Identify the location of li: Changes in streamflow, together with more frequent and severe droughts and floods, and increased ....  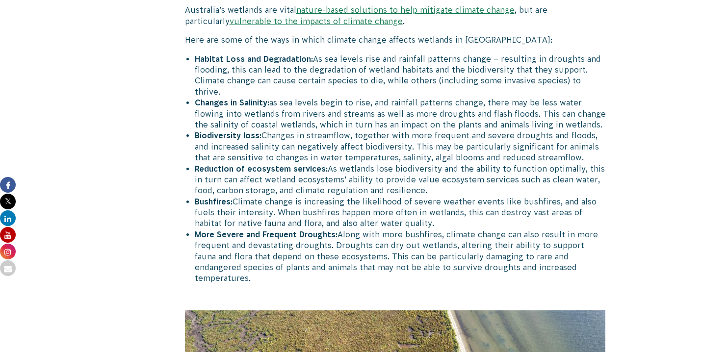
(401, 146).